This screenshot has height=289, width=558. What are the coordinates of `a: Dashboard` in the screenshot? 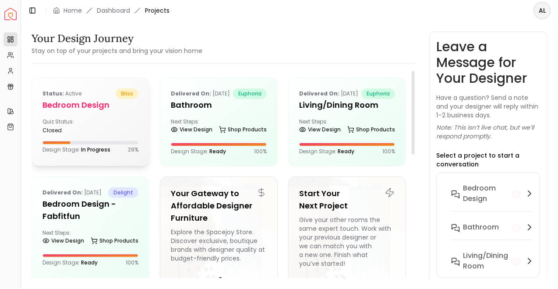 It's located at (114, 11).